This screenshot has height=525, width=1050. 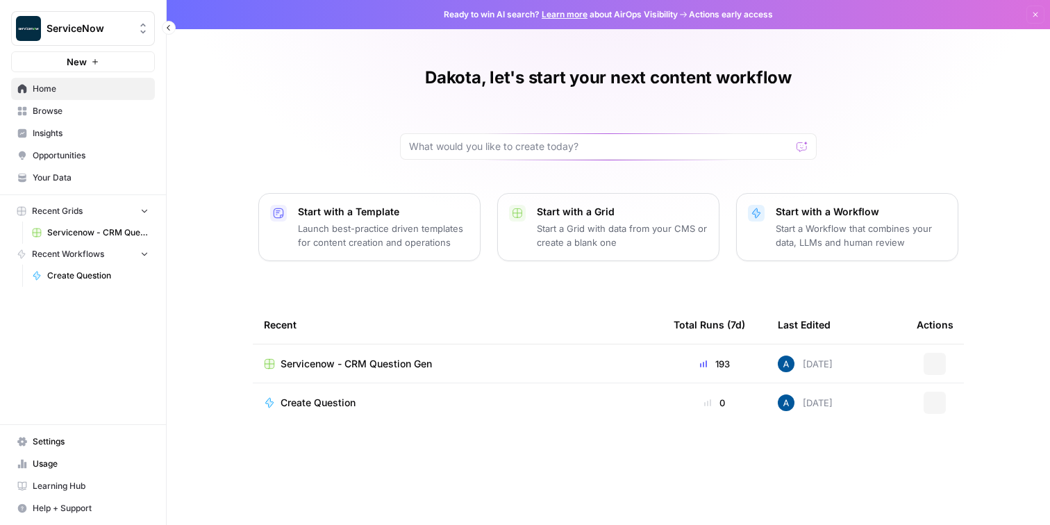 I want to click on span: Actions early access, so click(x=731, y=15).